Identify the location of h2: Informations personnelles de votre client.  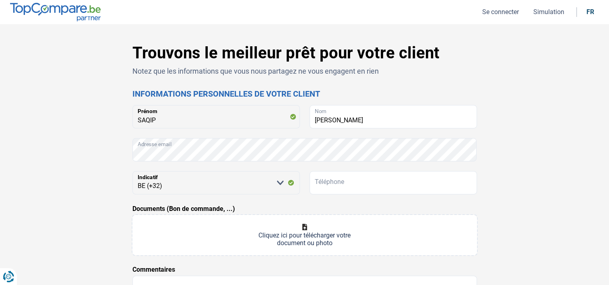
(305, 94).